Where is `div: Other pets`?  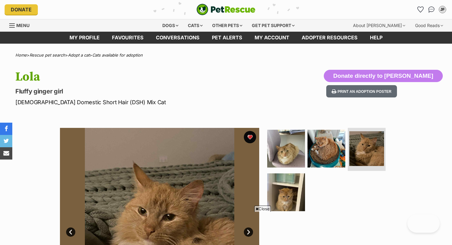
div: Other pets is located at coordinates (227, 25).